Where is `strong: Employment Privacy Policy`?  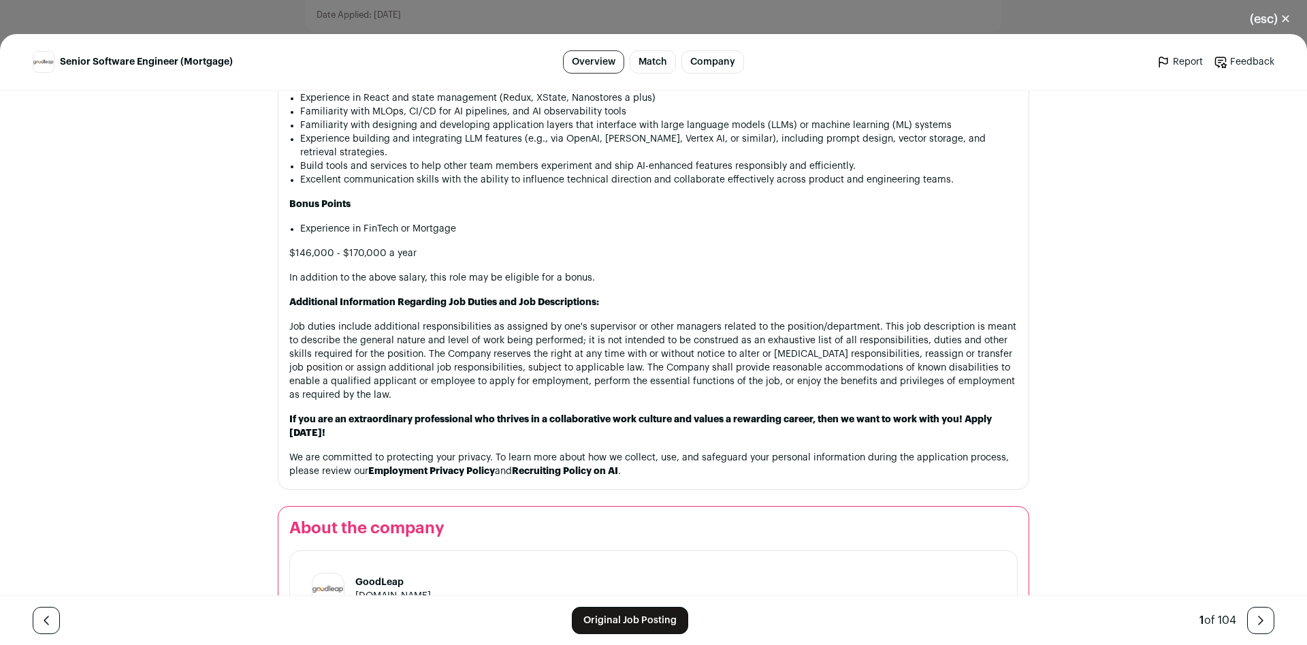 strong: Employment Privacy Policy is located at coordinates (432, 471).